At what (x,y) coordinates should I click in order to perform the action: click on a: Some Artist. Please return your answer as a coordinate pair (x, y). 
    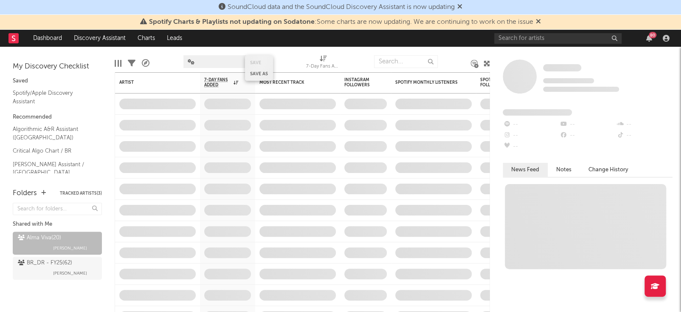
    Looking at the image, I should click on (562, 68).